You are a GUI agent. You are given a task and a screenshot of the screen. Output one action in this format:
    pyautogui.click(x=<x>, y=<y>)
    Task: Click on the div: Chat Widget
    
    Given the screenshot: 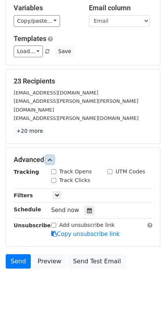 What is the action you would take?
    pyautogui.click(x=147, y=306)
    